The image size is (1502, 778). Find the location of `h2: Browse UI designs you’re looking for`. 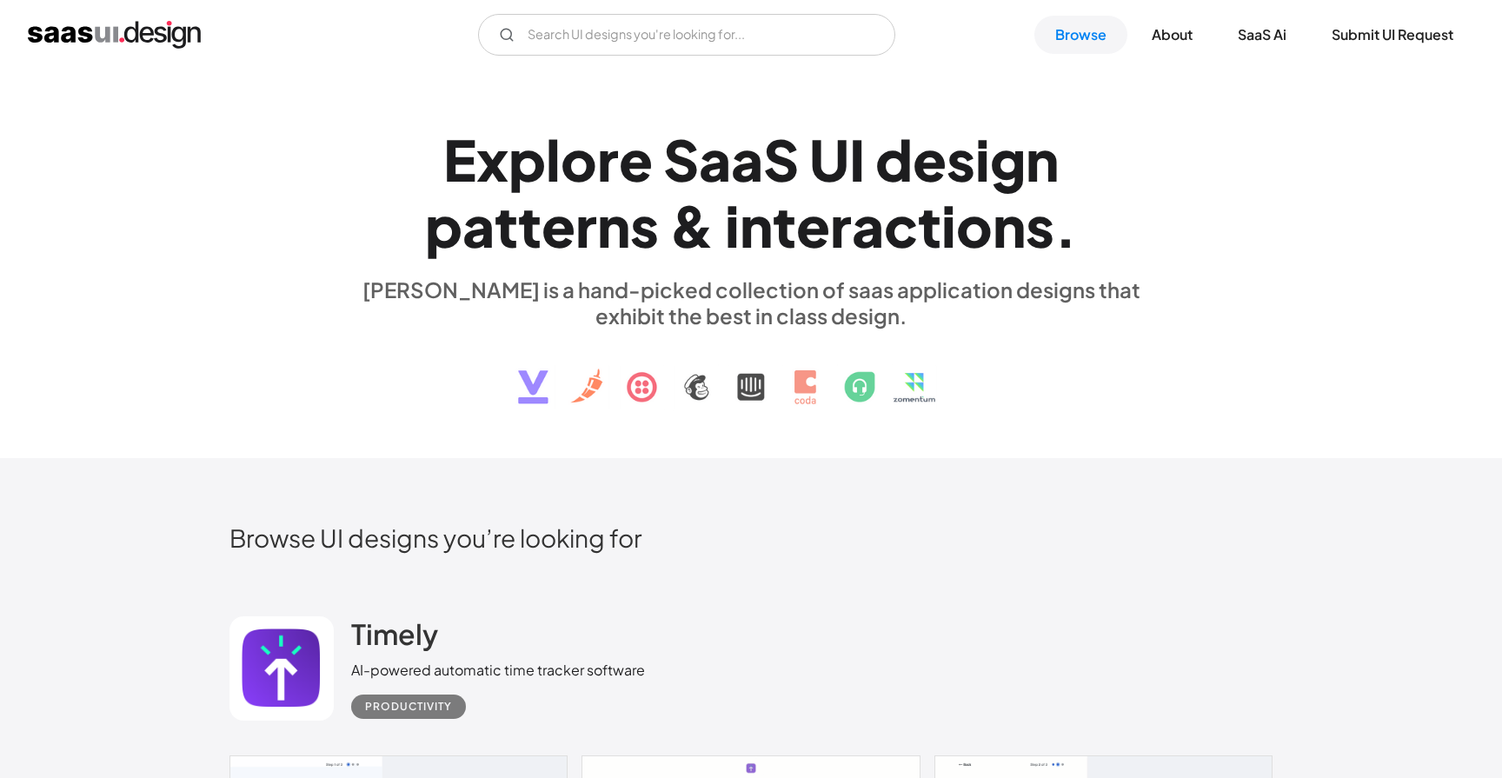

h2: Browse UI designs you’re looking for is located at coordinates (751, 537).